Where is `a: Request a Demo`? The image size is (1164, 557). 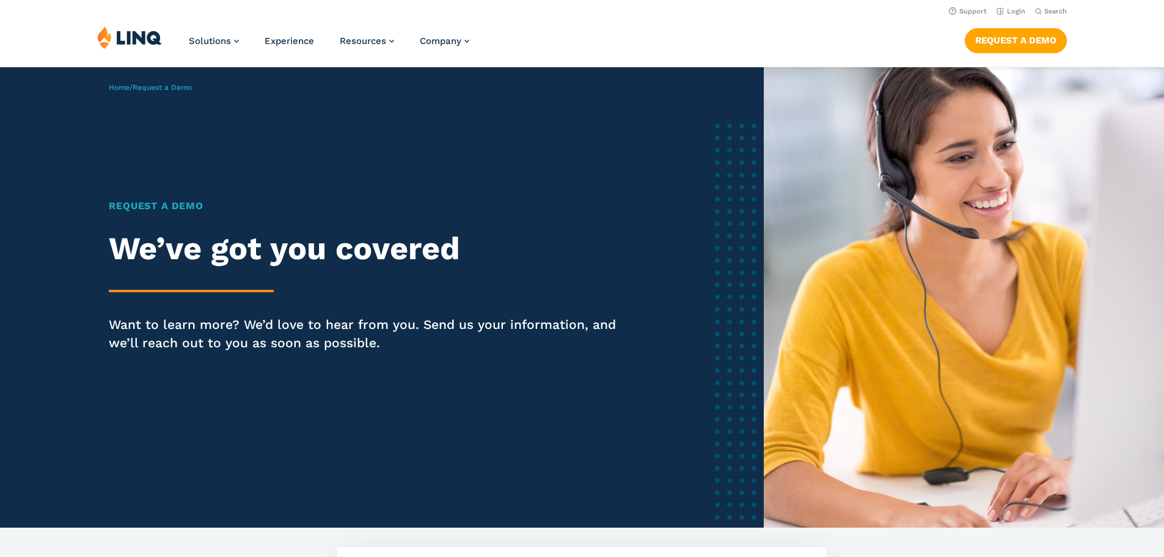
a: Request a Demo is located at coordinates (1016, 40).